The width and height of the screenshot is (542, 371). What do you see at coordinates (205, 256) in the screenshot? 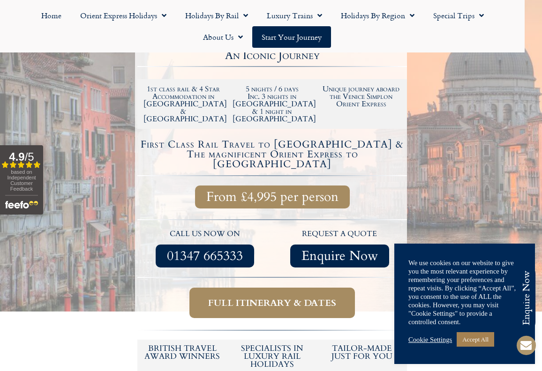
I see `a: 01347 665333` at bounding box center [205, 256].